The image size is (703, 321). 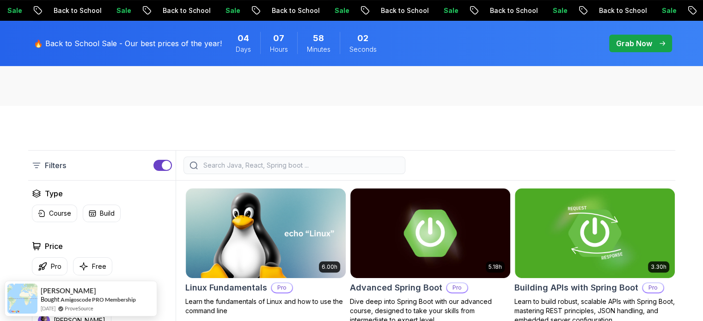 I want to click on img: provesource social proof notification image, so click(x=22, y=299).